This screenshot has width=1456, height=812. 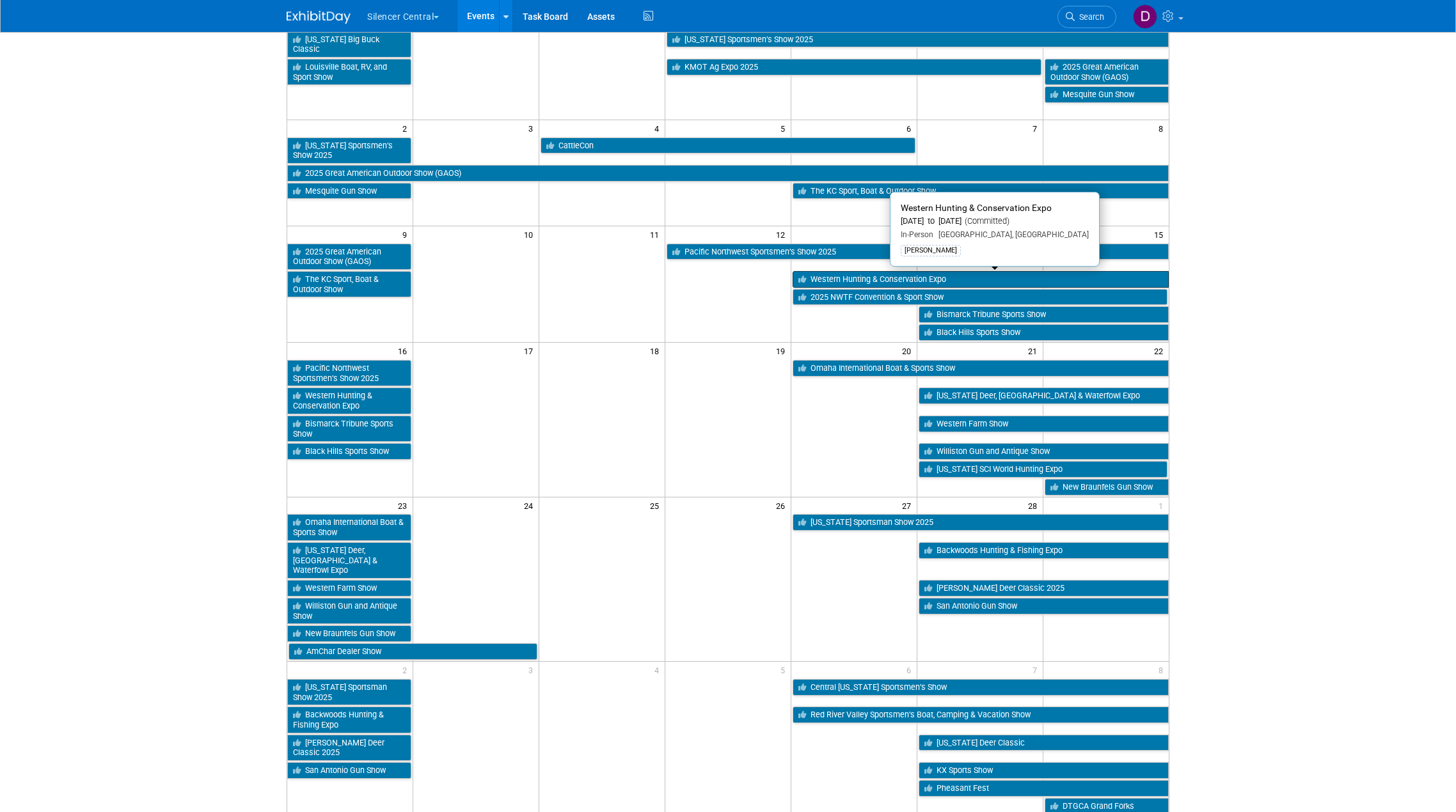 What do you see at coordinates (530, 506) in the screenshot?
I see `span: 24` at bounding box center [530, 506].